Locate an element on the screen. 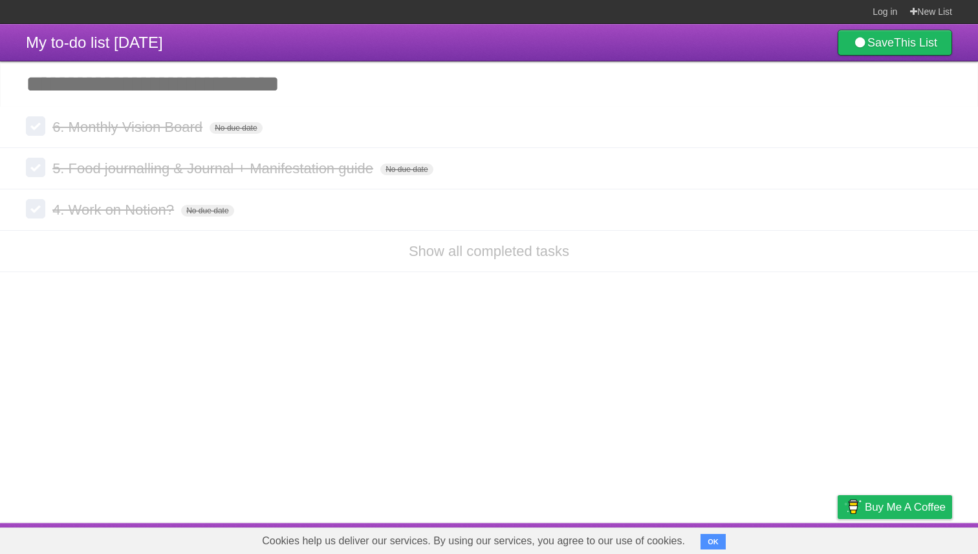 This screenshot has height=554, width=978. a: Developers is located at coordinates (734, 539).